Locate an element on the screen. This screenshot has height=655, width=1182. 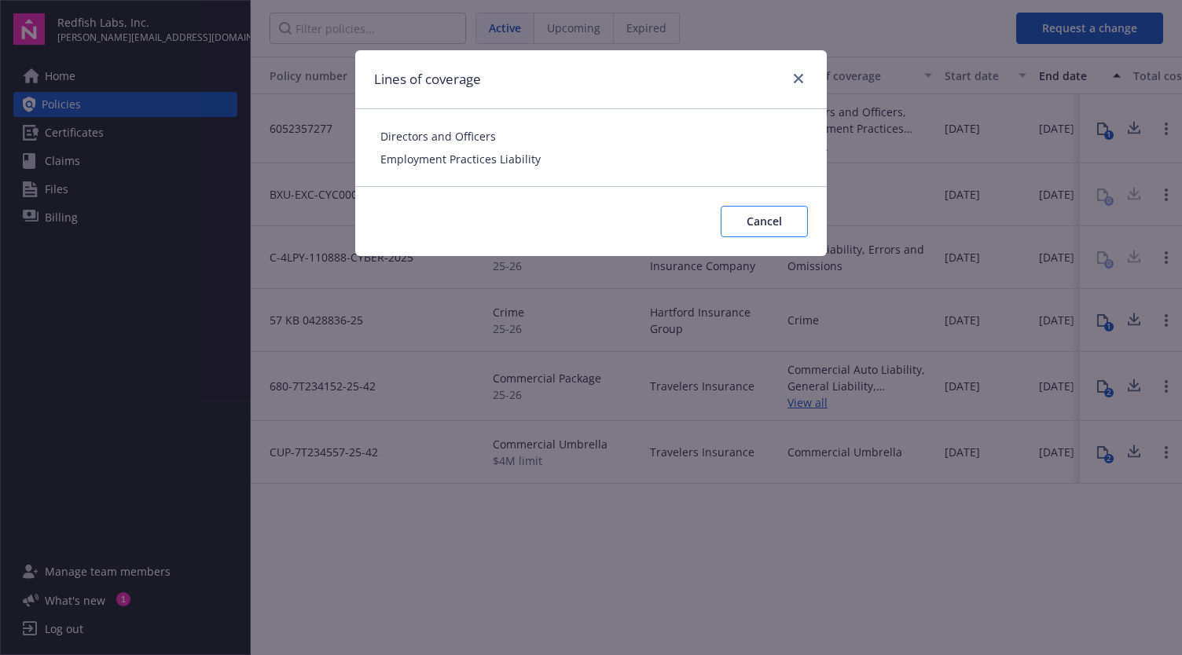
span: Directors and Officers is located at coordinates (591, 136).